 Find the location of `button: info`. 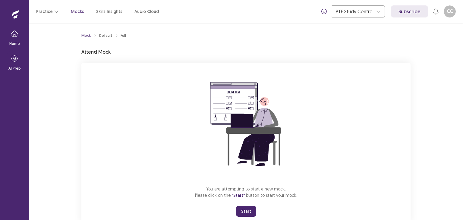

button: info is located at coordinates (324, 11).